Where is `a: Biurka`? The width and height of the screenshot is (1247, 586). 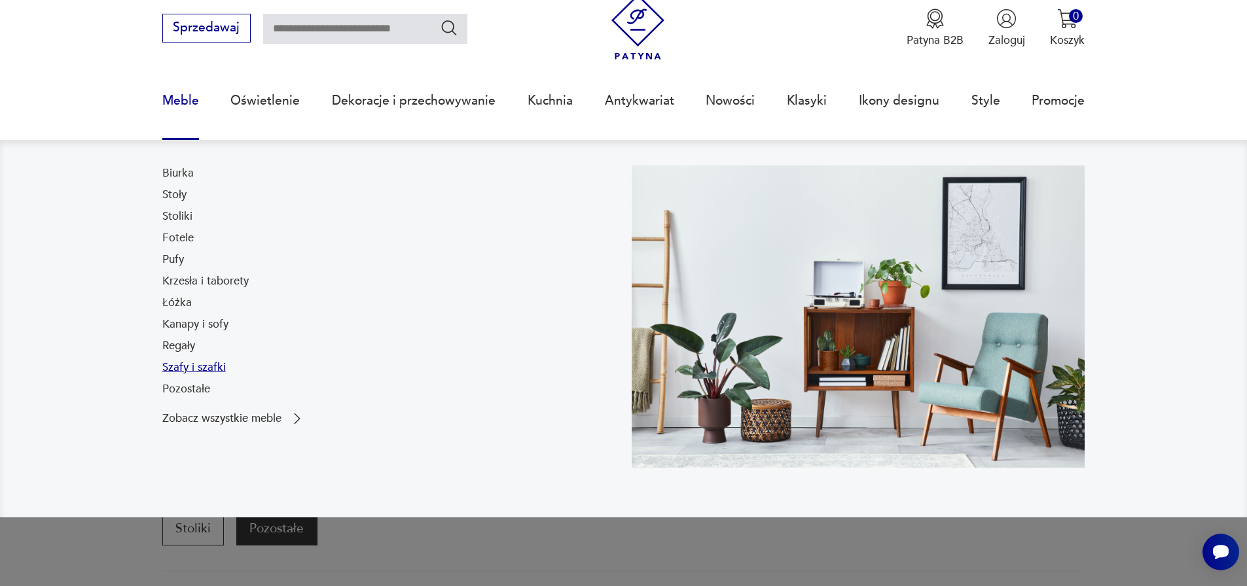
a: Biurka is located at coordinates (178, 173).